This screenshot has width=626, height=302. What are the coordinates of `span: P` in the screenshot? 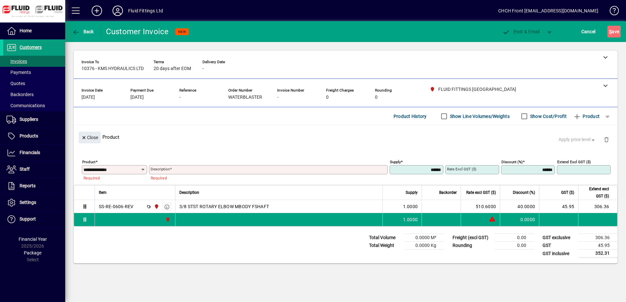 It's located at (515, 32).